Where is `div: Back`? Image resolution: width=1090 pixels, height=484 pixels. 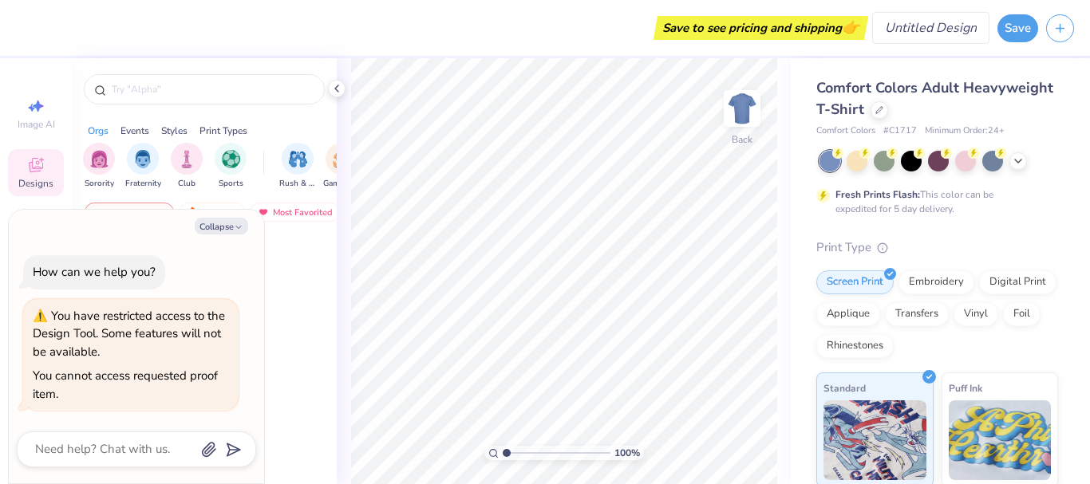
div: Back is located at coordinates (742, 140).